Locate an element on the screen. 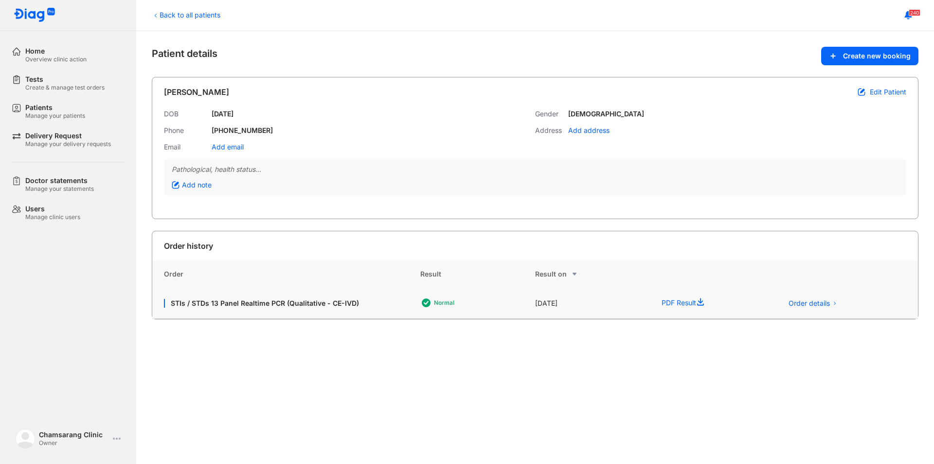 Image resolution: width=934 pixels, height=464 pixels. div: Result on is located at coordinates (592, 274).